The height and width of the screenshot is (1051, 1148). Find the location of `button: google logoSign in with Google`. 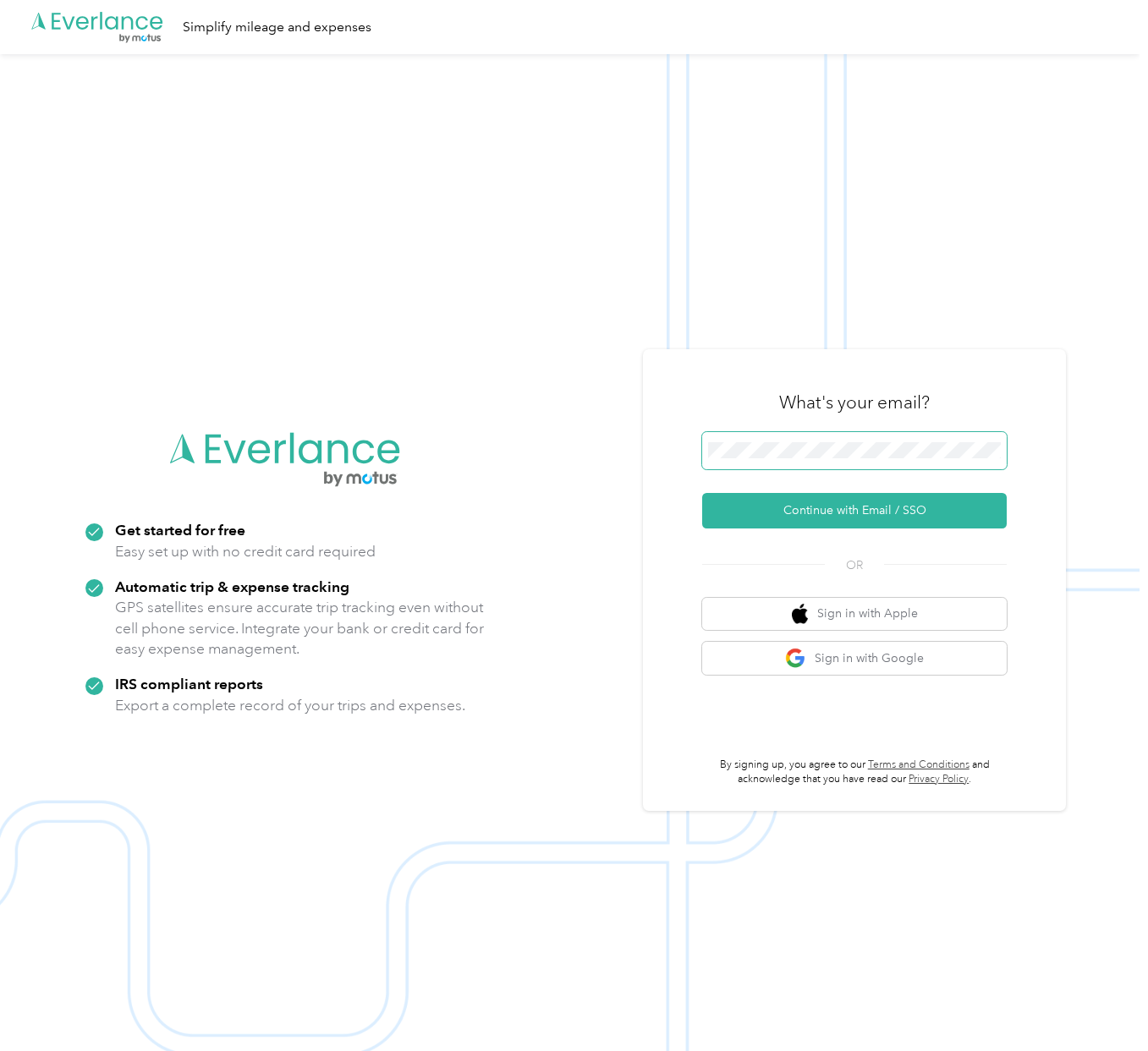

button: google logoSign in with Google is located at coordinates (855, 658).